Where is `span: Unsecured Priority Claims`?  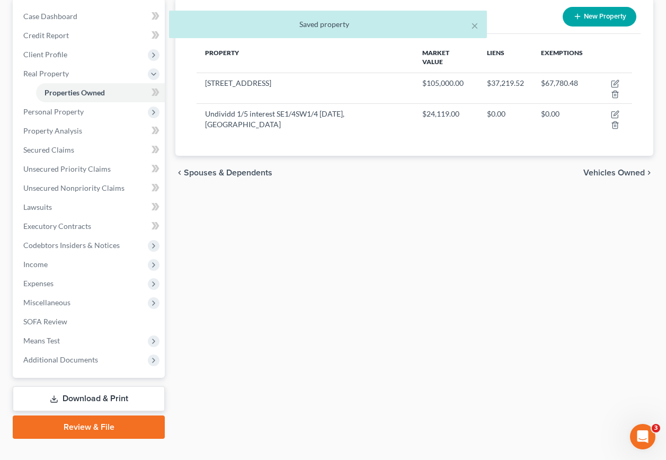
span: Unsecured Priority Claims is located at coordinates (67, 168).